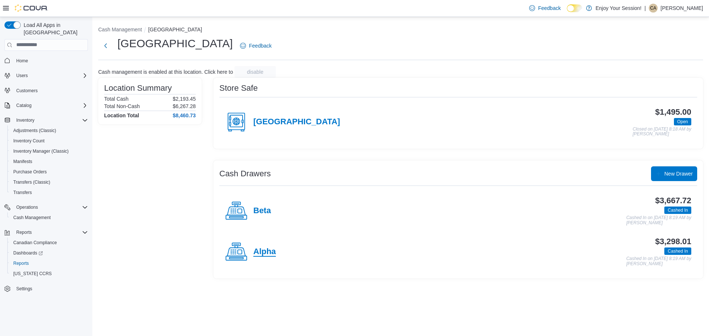 The image size is (709, 336). Describe the element at coordinates (49, 193) in the screenshot. I see `span: Transfers` at that location.